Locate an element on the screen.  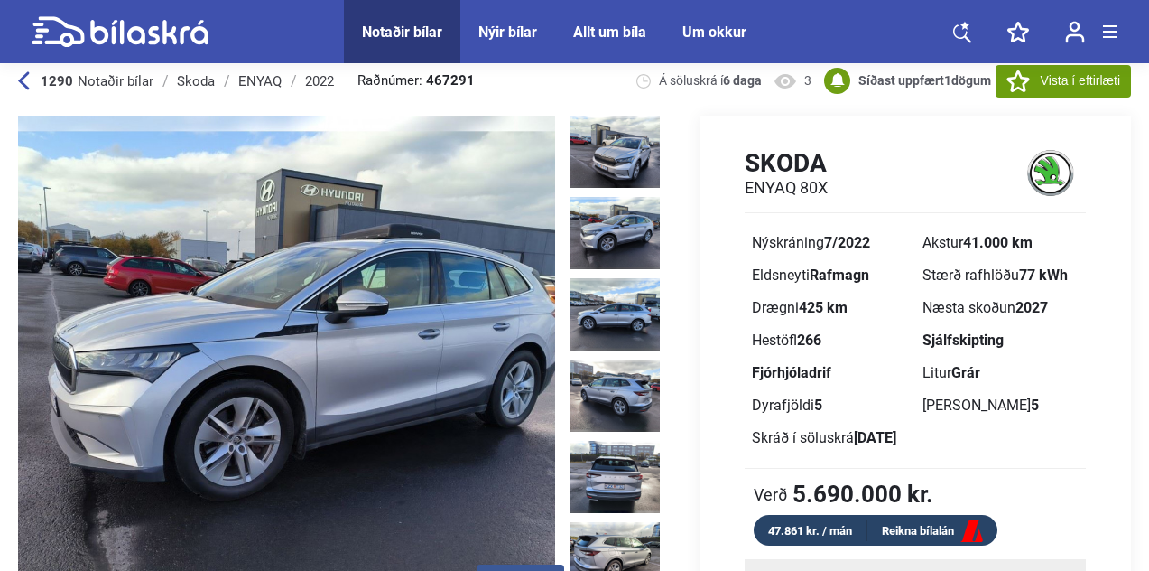
img: user-login.svg is located at coordinates (1075, 32).